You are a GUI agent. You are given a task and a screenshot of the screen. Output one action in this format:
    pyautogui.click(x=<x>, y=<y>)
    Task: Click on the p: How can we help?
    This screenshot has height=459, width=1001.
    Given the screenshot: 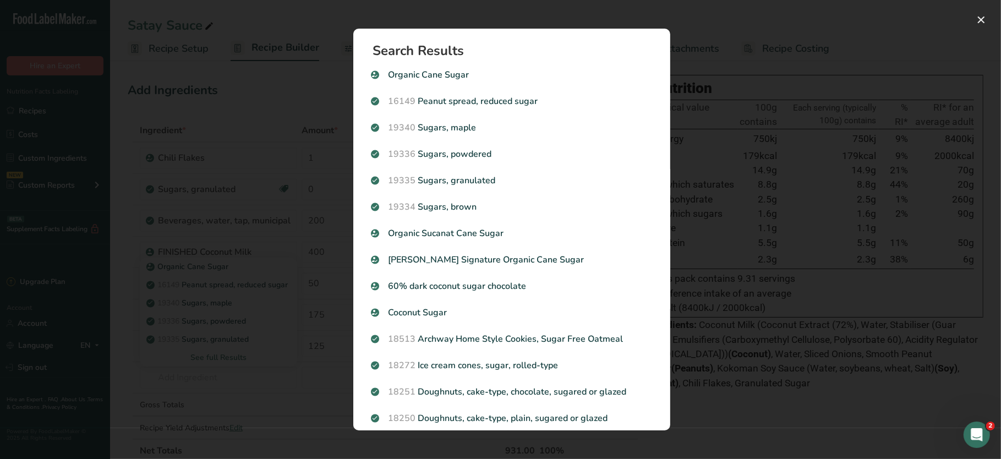 What is the action you would take?
    pyautogui.click(x=110, y=106)
    